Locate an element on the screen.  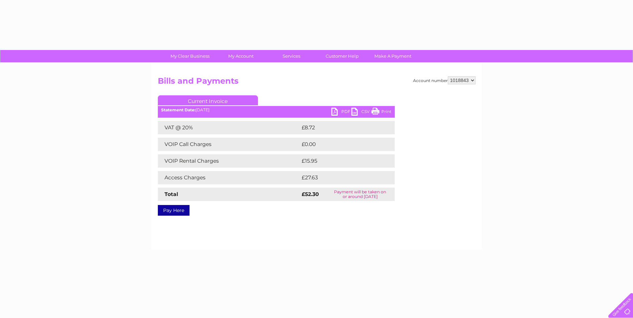
td: Access Charges is located at coordinates (229, 178).